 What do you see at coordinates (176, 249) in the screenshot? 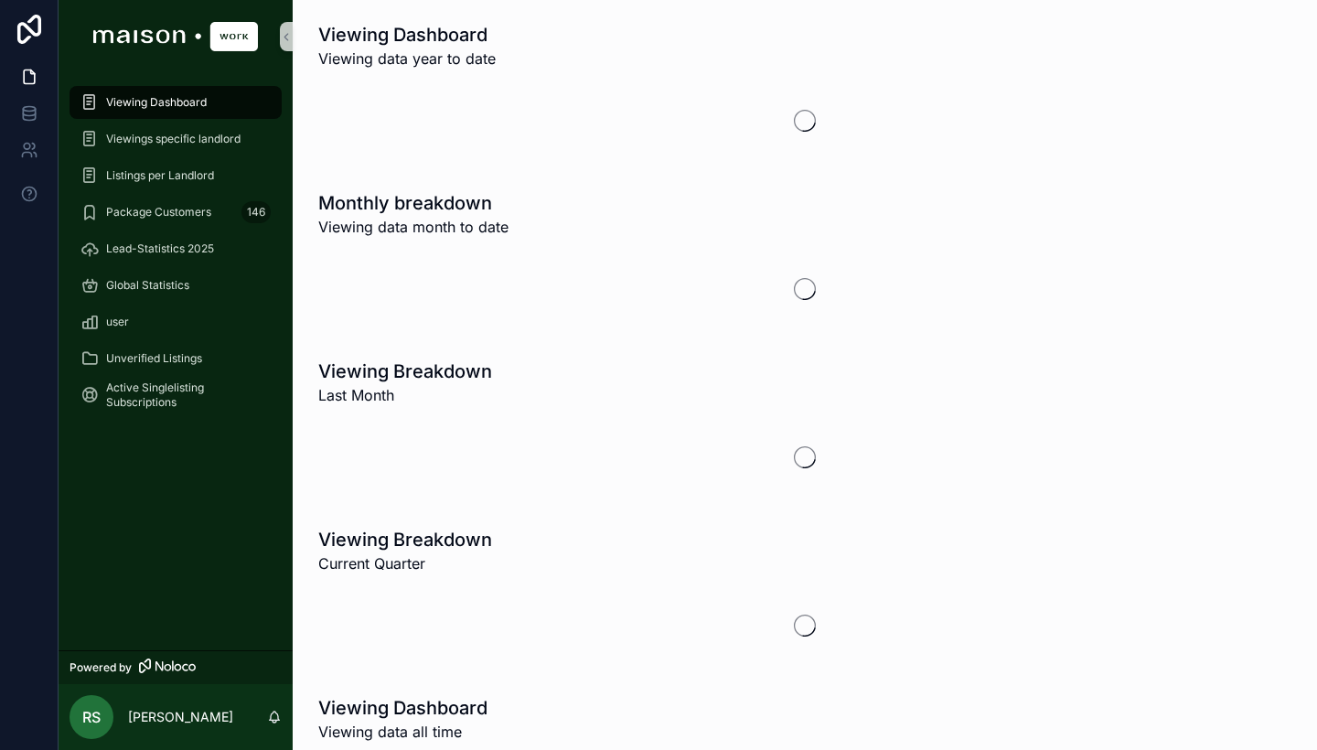
I see `a: Lead-Statistics 2025` at bounding box center [176, 249].